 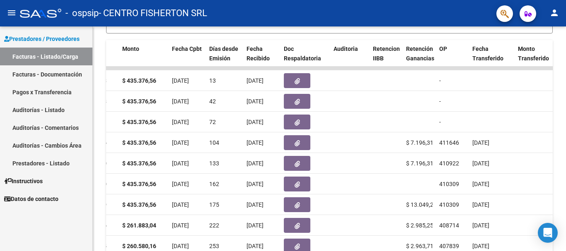 I want to click on span: 222, so click(x=214, y=226).